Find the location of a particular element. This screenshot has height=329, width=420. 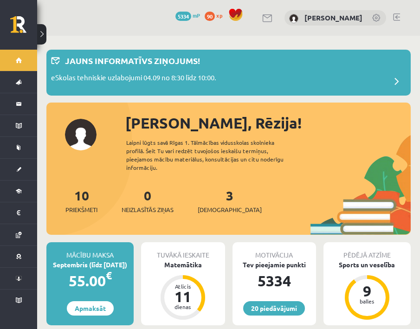

span: 5334 is located at coordinates (183, 16).